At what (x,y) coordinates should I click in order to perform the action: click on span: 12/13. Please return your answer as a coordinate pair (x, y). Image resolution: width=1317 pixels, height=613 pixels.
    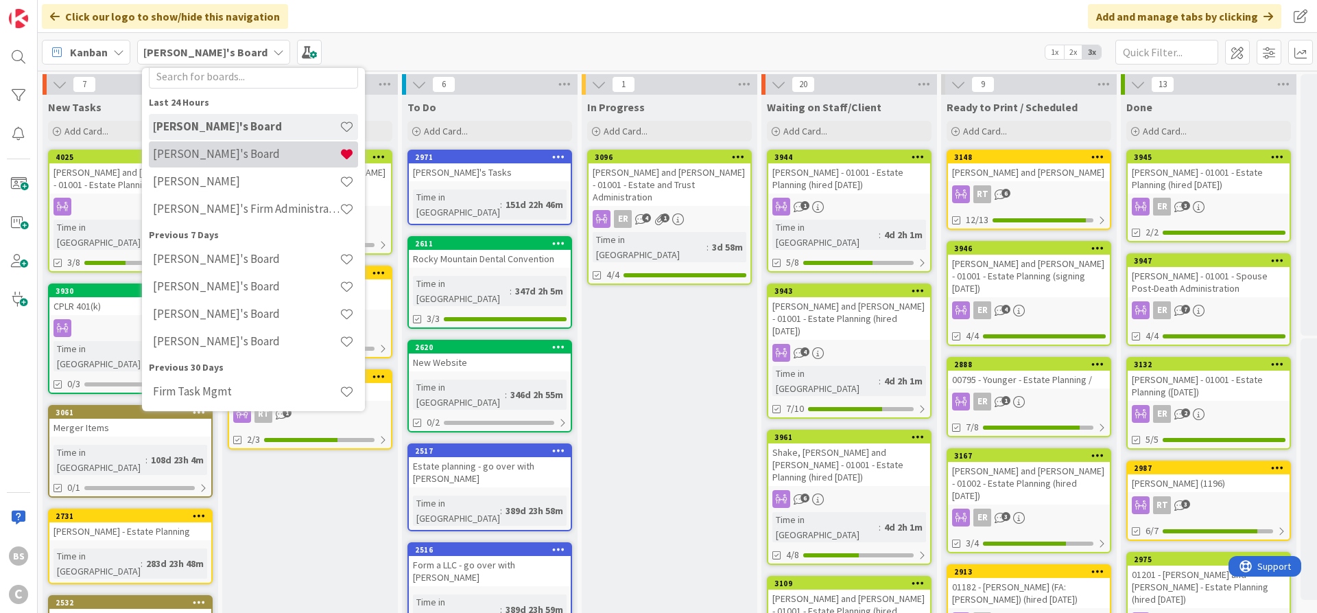
    Looking at the image, I should click on (977, 220).